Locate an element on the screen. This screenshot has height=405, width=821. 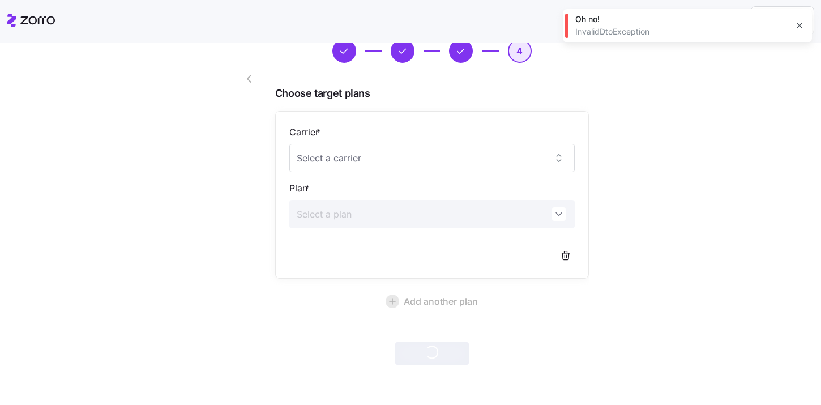
button: Add another plan is located at coordinates (432, 301).